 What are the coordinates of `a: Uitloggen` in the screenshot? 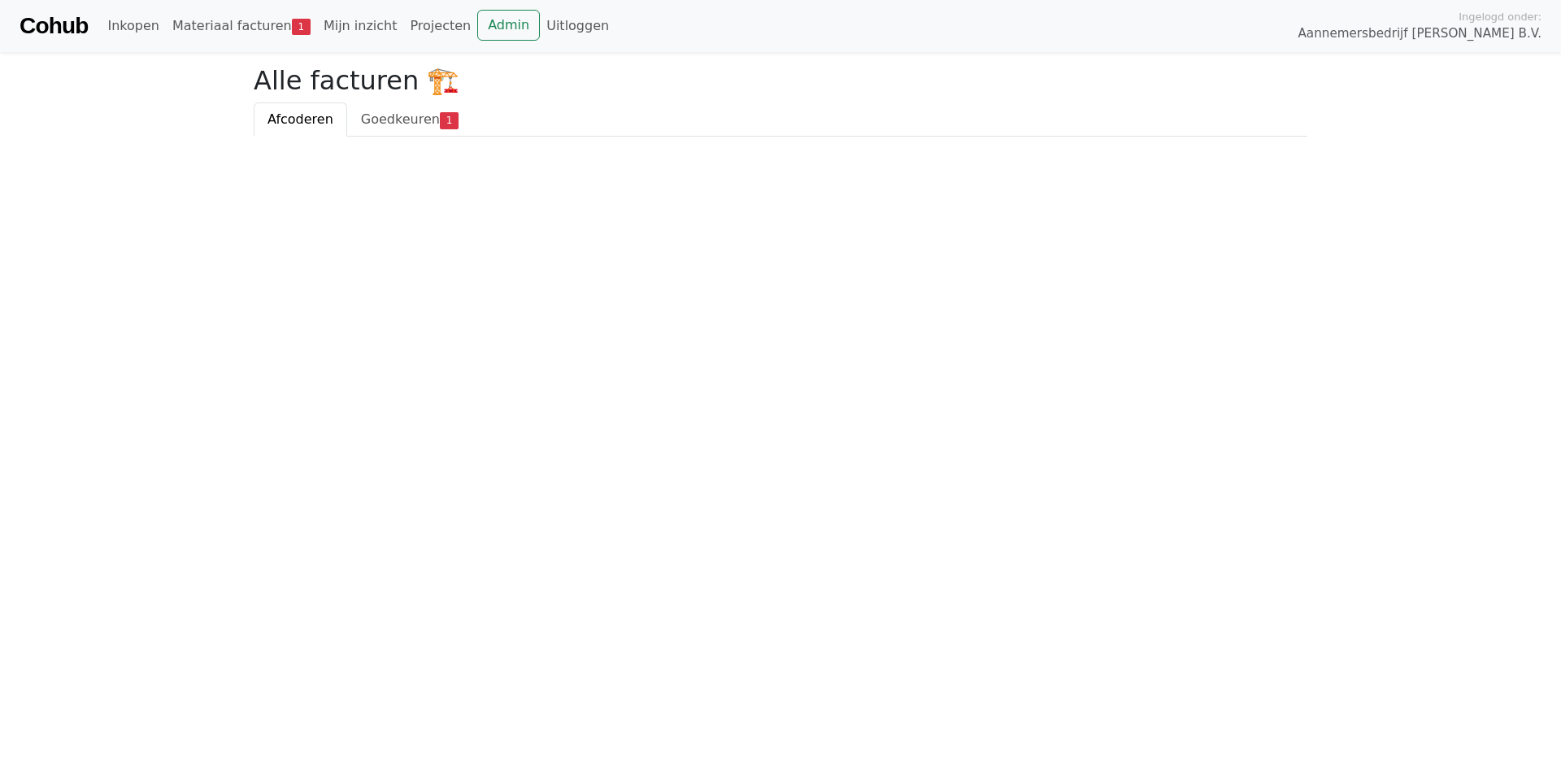 It's located at (577, 26).